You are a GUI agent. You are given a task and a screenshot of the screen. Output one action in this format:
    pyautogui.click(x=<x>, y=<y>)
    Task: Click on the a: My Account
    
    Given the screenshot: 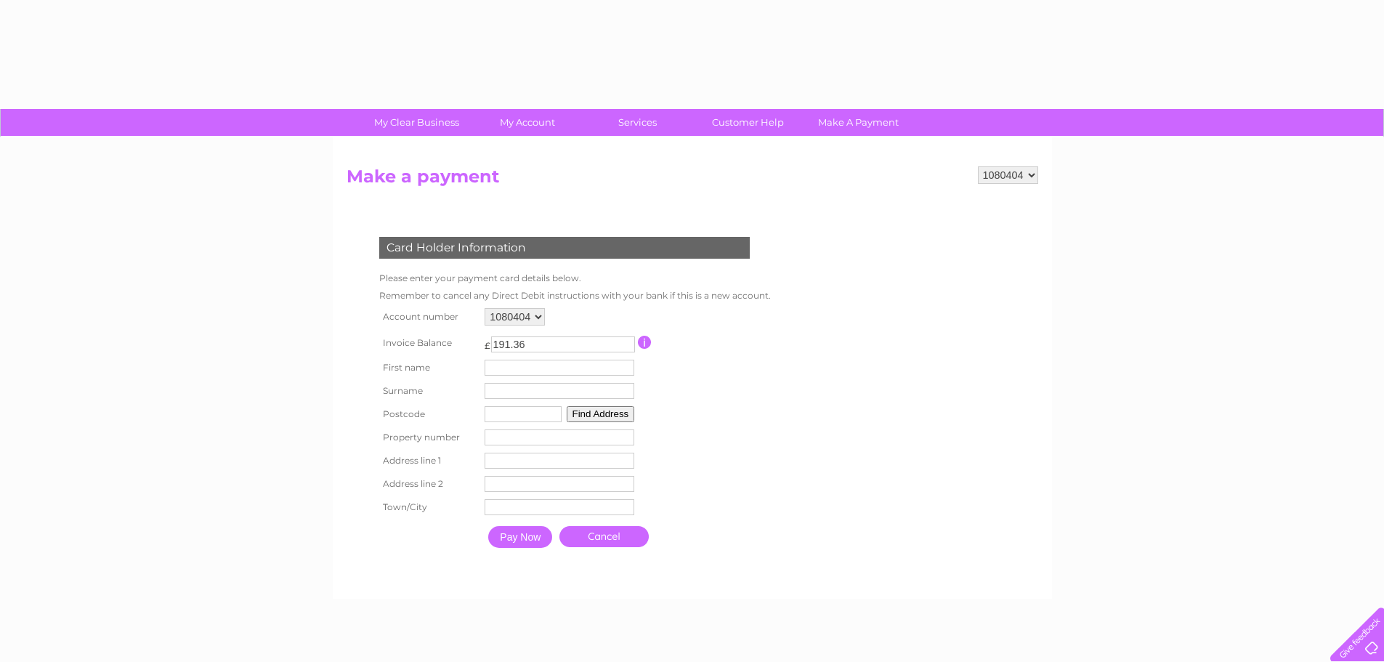 What is the action you would take?
    pyautogui.click(x=527, y=122)
    